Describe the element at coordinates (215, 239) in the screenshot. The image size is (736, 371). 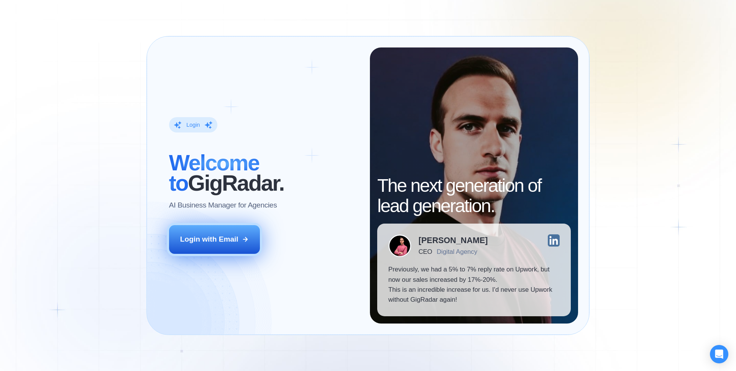
I see `button: Login with Email` at that location.